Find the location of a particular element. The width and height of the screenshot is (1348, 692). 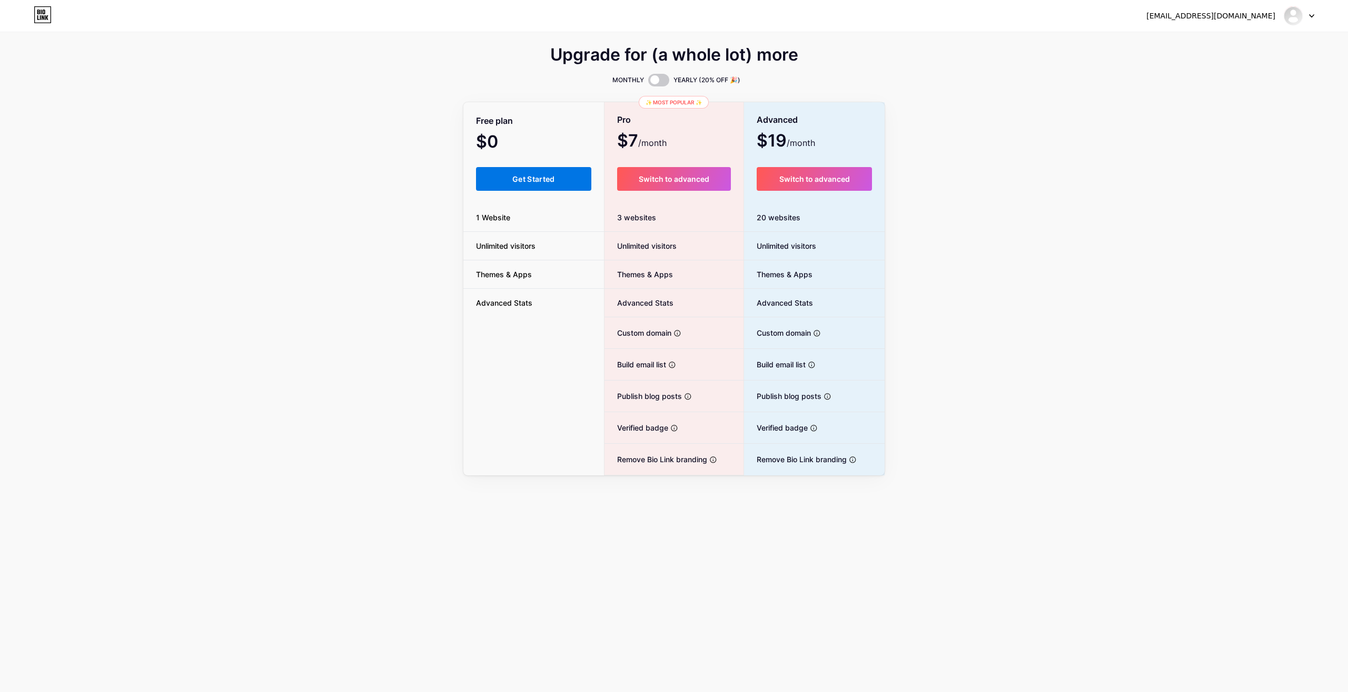

span: Get Started is located at coordinates (534, 179).